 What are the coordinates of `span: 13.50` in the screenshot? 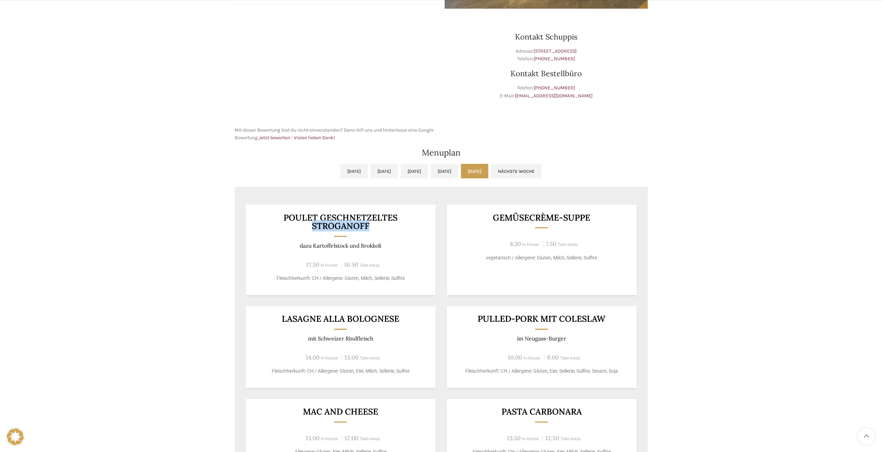 It's located at (514, 439).